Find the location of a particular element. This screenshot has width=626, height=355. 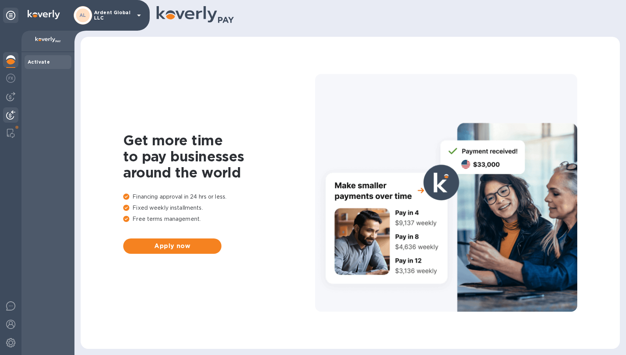

div: Unpin categories is located at coordinates (11, 15).